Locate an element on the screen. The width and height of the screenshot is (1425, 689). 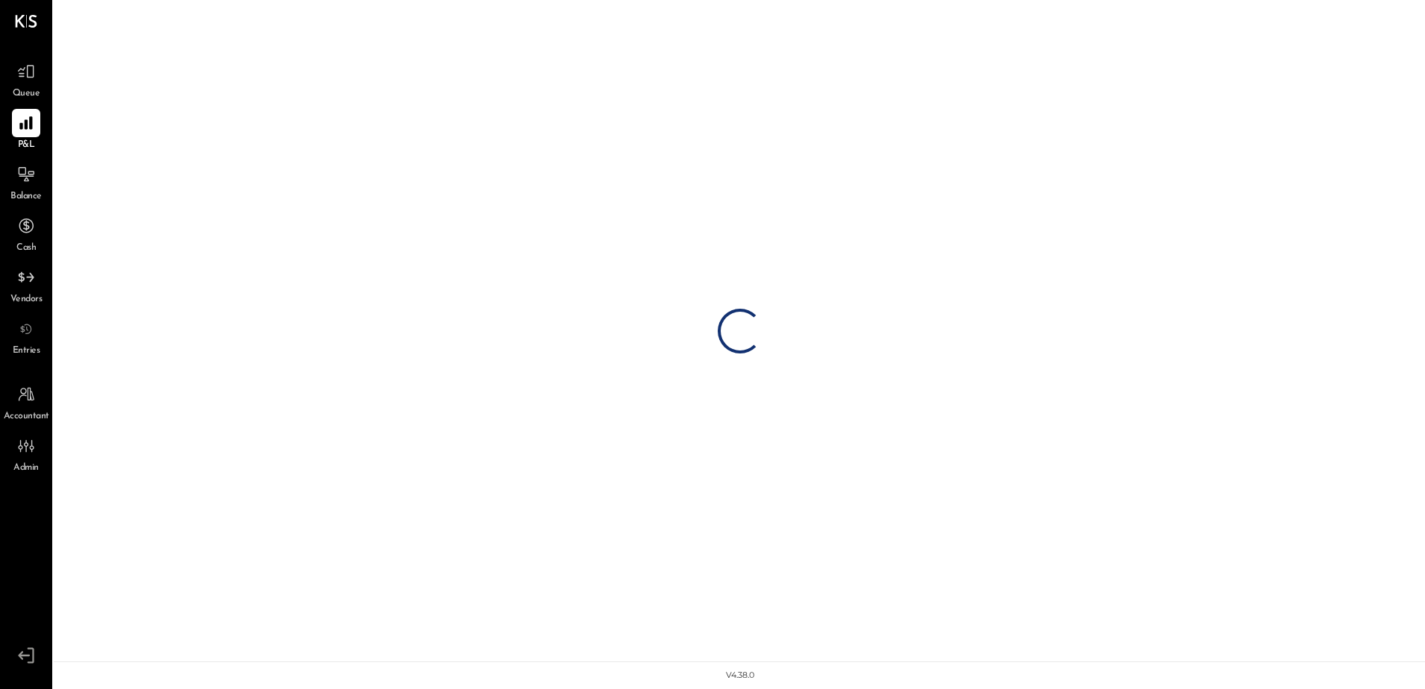
a: Admin is located at coordinates (26, 453).